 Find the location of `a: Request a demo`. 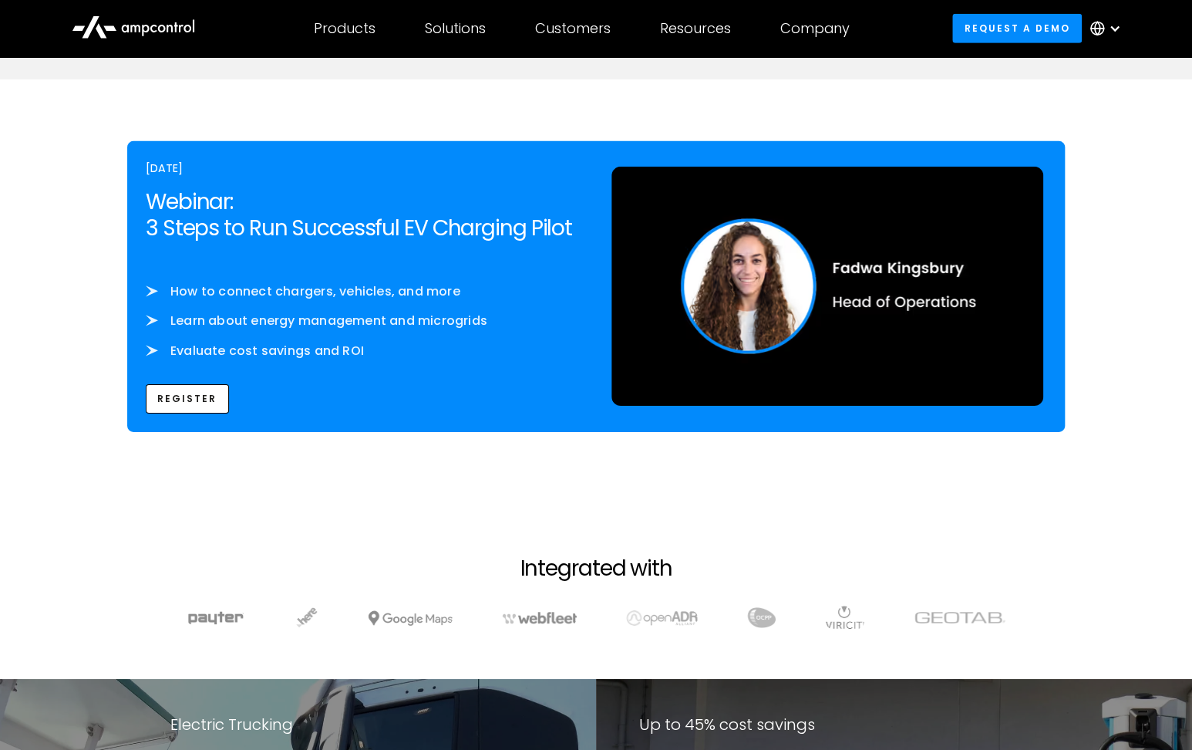

a: Request a demo is located at coordinates (1017, 28).